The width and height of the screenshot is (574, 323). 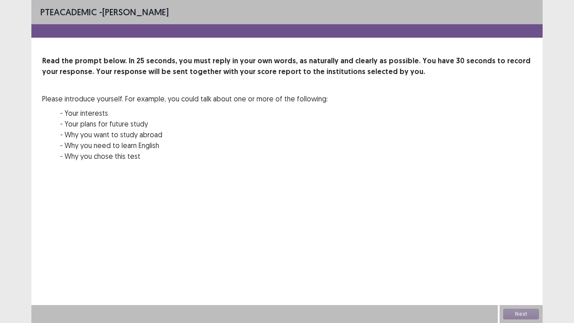 What do you see at coordinates (185, 99) in the screenshot?
I see `p: Please introduce yourself. For example, you could talk about one or more of the following:` at bounding box center [185, 99].